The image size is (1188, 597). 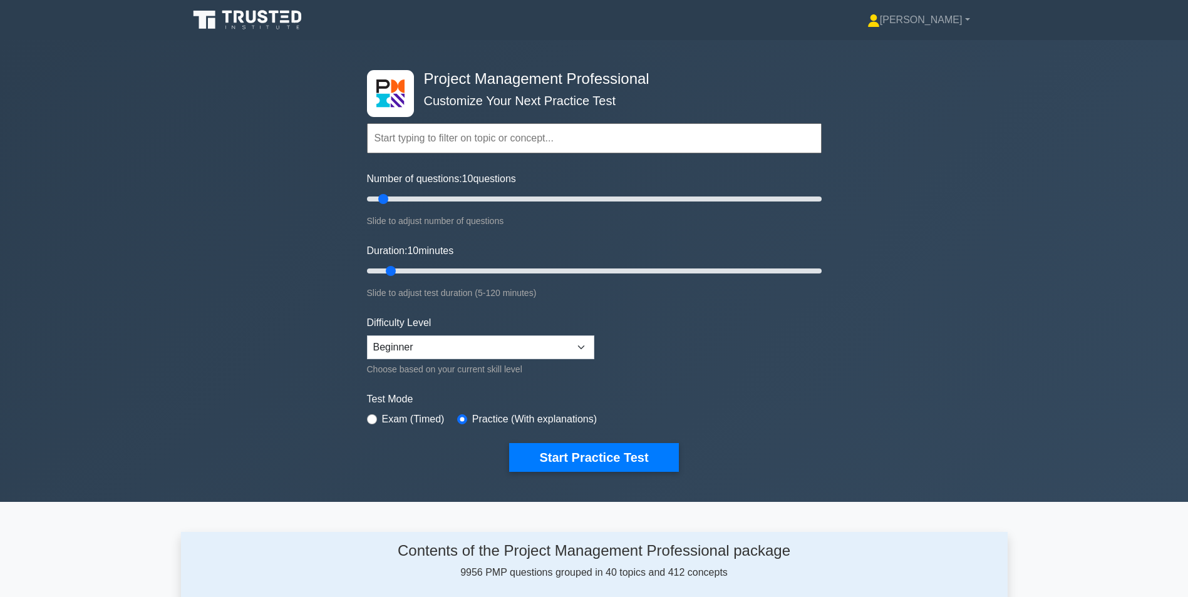 I want to click on input: Start typing to filter on topic or concept..., so click(x=594, y=138).